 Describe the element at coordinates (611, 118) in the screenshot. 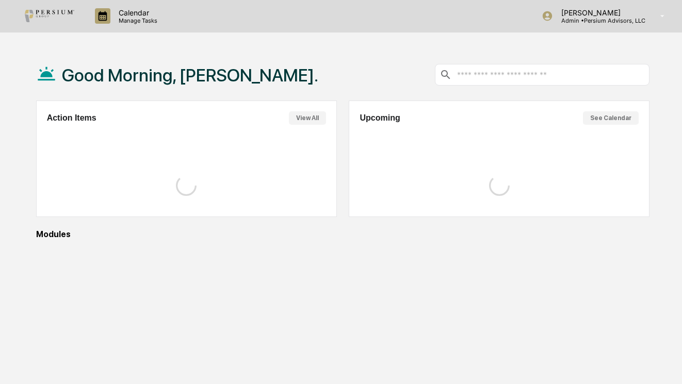

I see `a: See Calendar` at that location.